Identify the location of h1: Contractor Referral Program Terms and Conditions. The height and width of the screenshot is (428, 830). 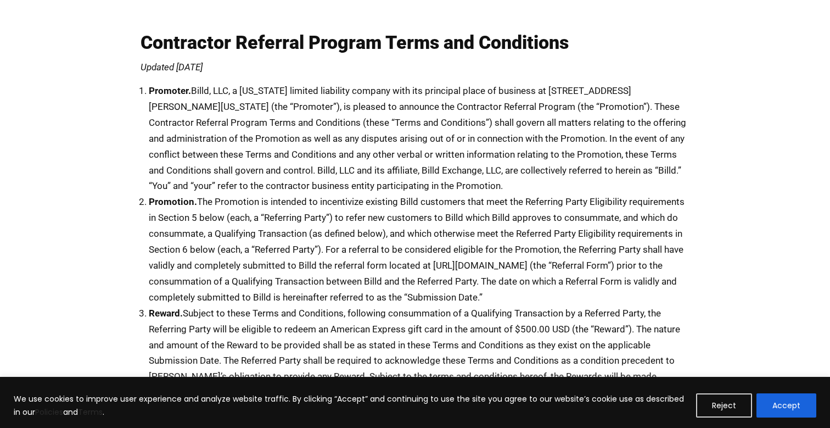
(415, 42).